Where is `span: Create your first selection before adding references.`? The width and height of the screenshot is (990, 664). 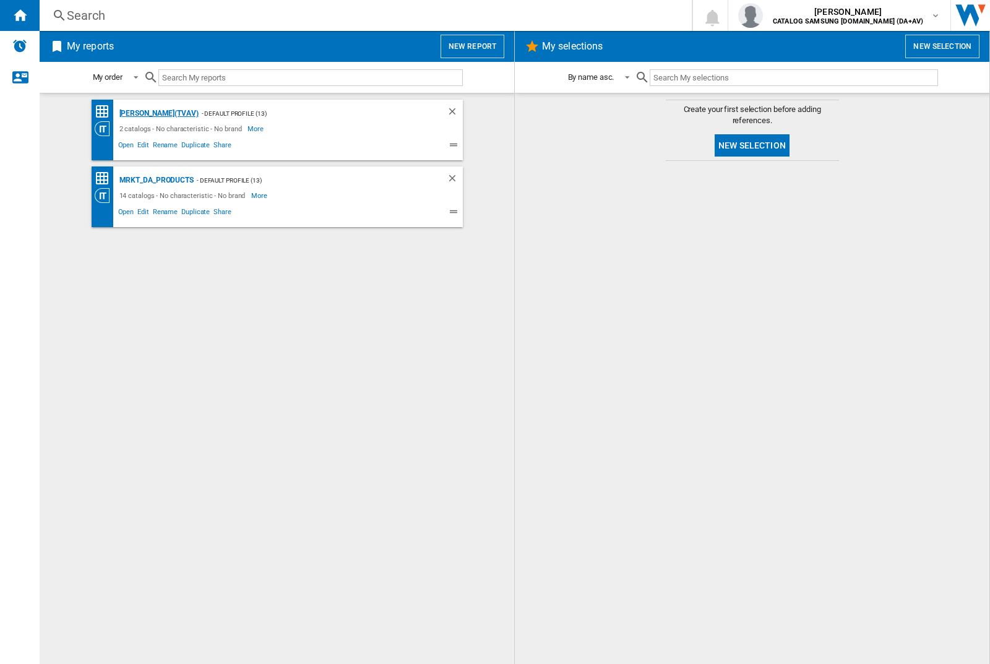 span: Create your first selection before adding references. is located at coordinates (752, 115).